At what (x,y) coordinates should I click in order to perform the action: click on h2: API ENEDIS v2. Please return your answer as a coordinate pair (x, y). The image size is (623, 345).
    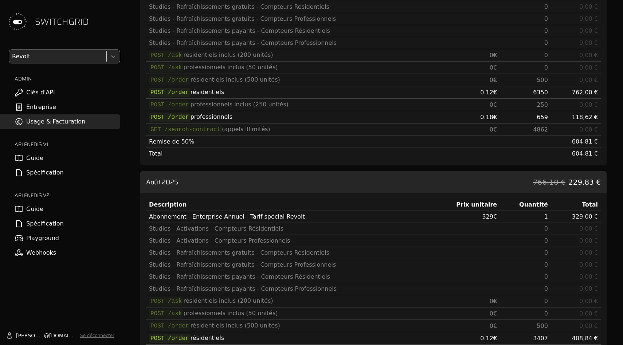
    Looking at the image, I should click on (67, 195).